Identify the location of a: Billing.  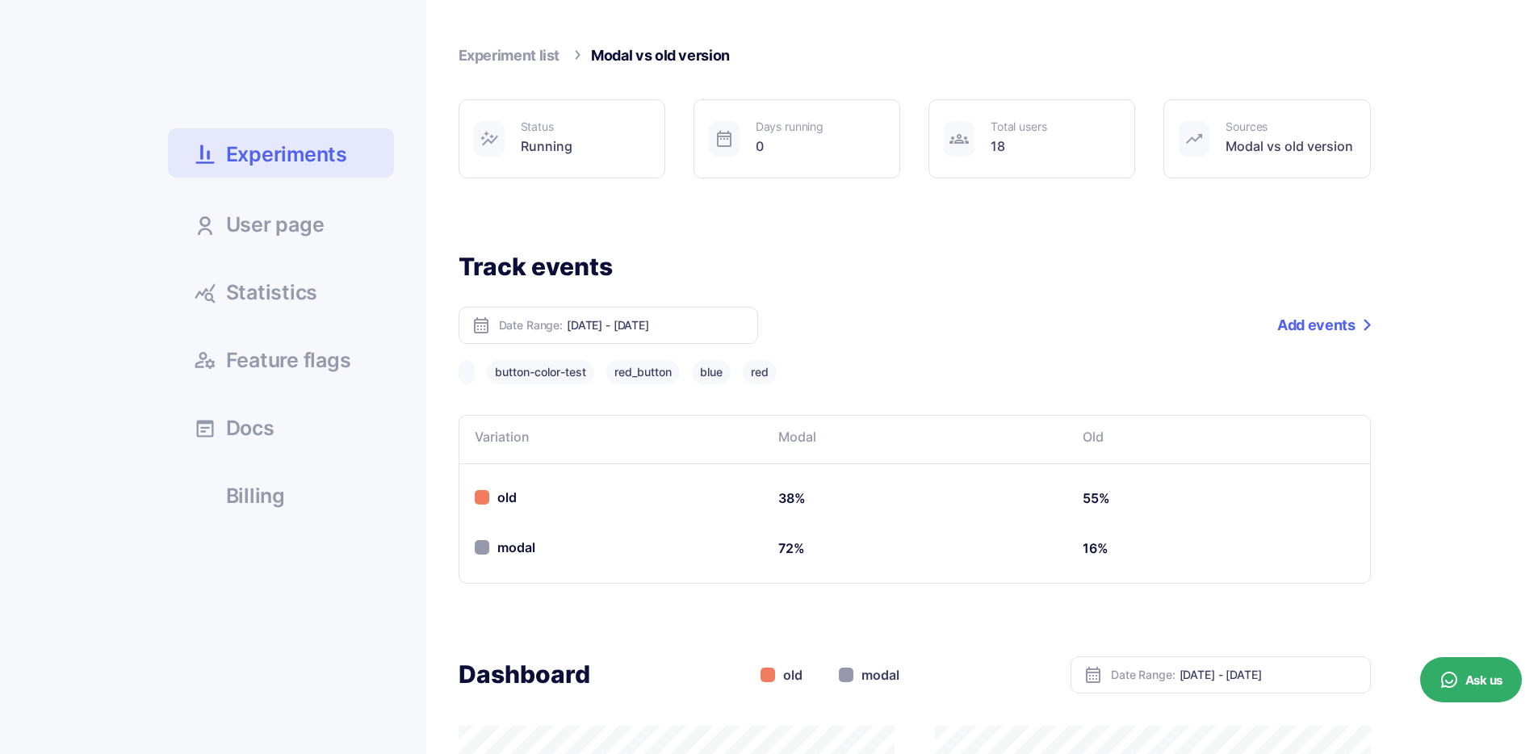
(281, 495).